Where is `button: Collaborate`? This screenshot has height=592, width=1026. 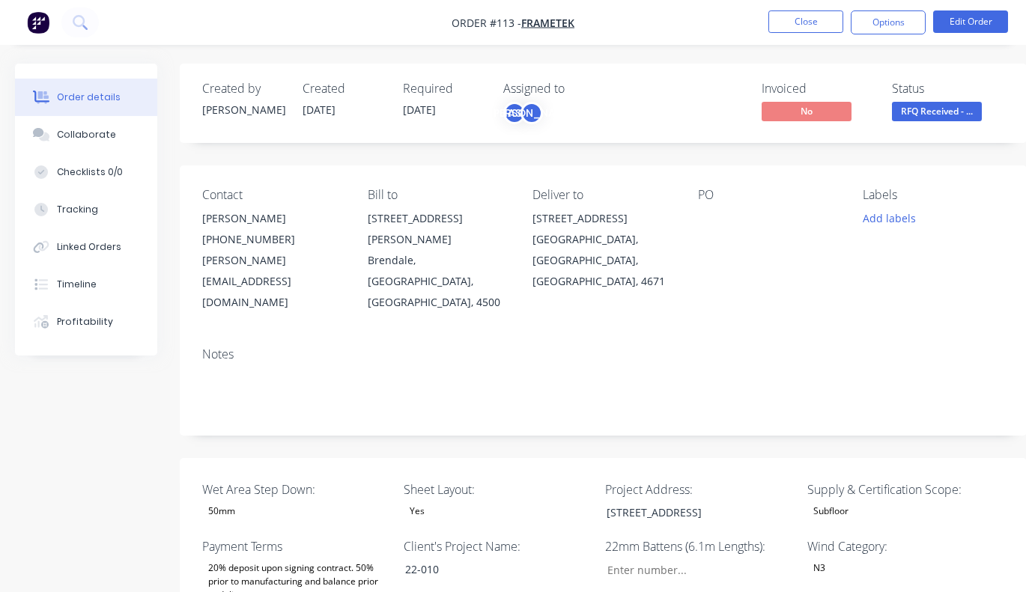 button: Collaborate is located at coordinates (86, 135).